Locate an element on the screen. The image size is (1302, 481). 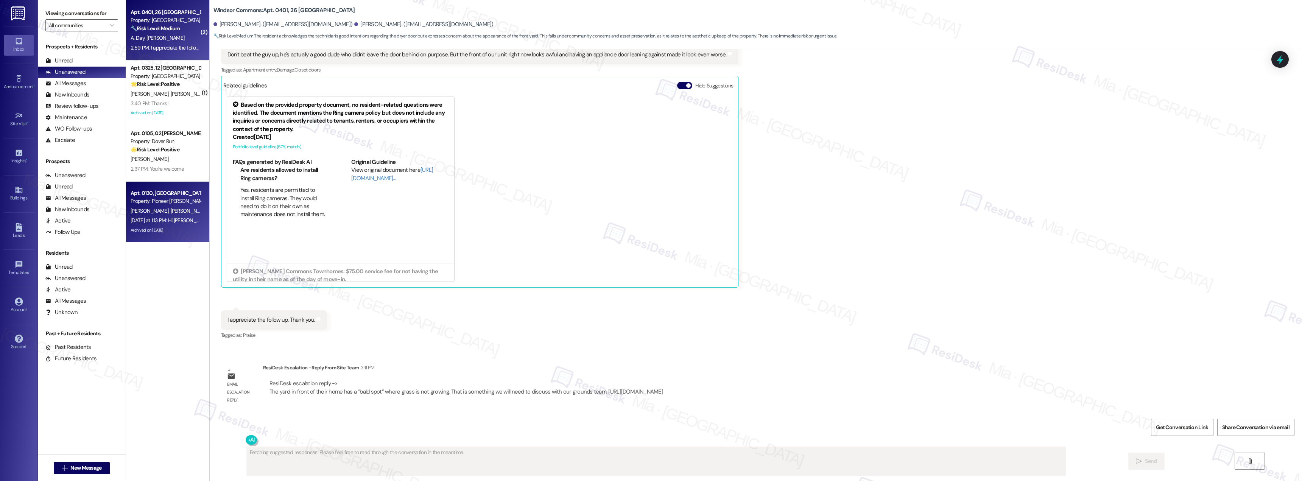
a: Leads is located at coordinates (19, 231).